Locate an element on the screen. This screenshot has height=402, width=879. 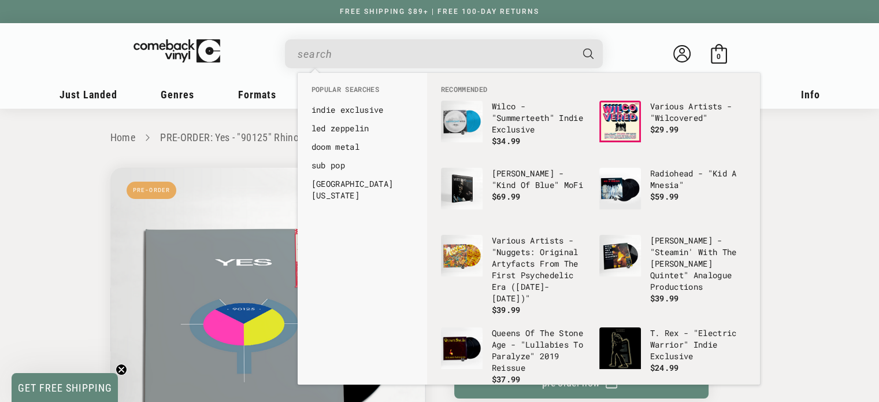
span: 0 is located at coordinates (718, 56).